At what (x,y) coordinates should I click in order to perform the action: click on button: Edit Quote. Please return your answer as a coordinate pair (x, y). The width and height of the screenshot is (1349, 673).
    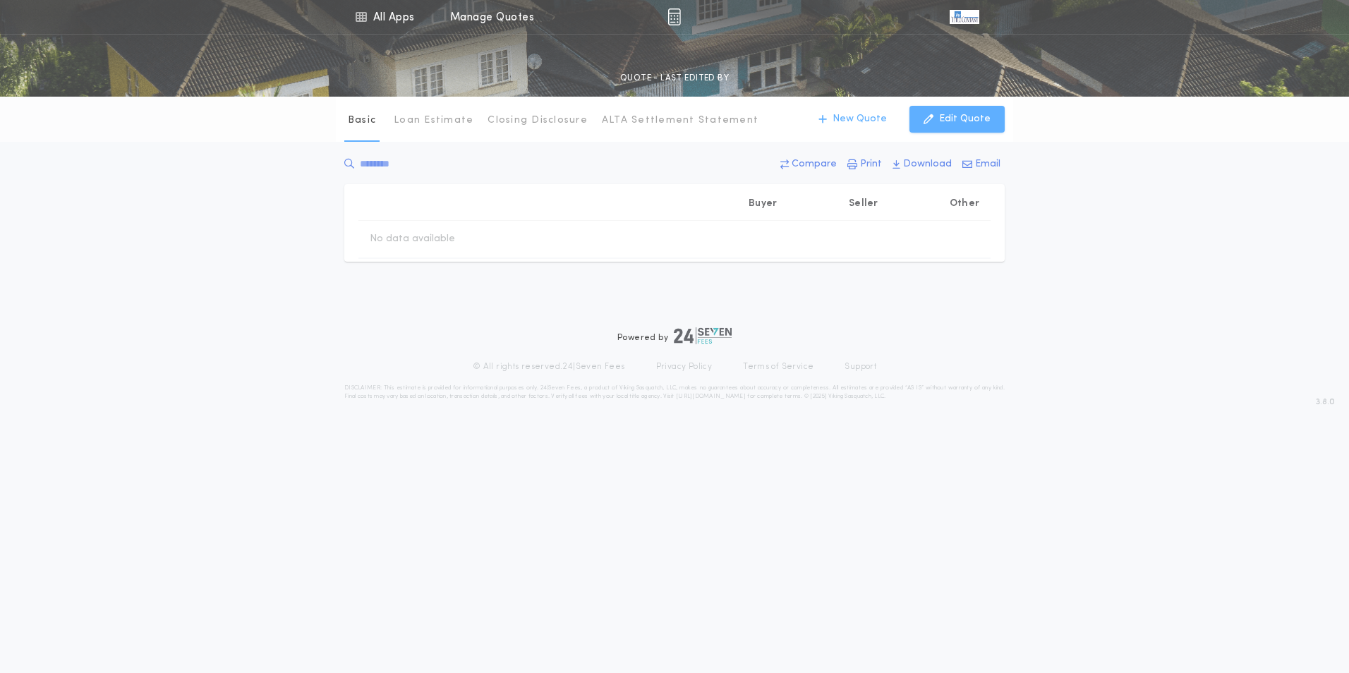
    Looking at the image, I should click on (957, 119).